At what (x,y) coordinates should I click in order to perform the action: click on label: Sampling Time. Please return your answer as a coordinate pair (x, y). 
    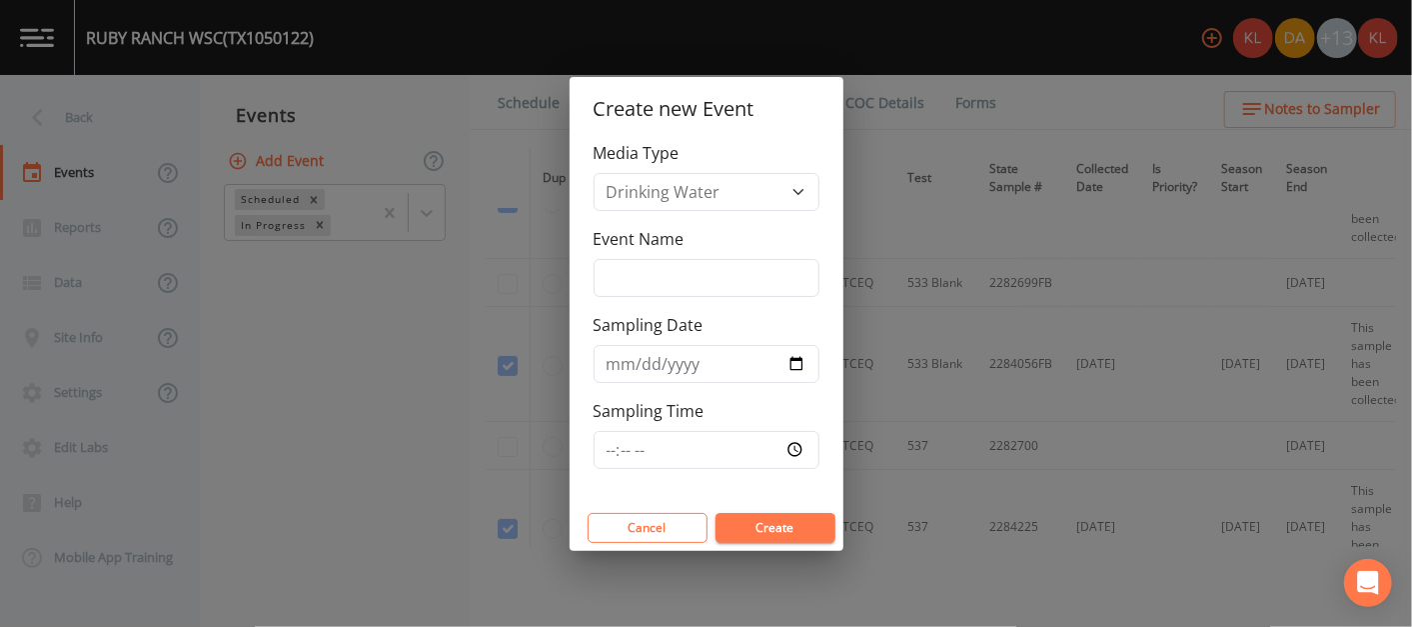
    Looking at the image, I should click on (649, 411).